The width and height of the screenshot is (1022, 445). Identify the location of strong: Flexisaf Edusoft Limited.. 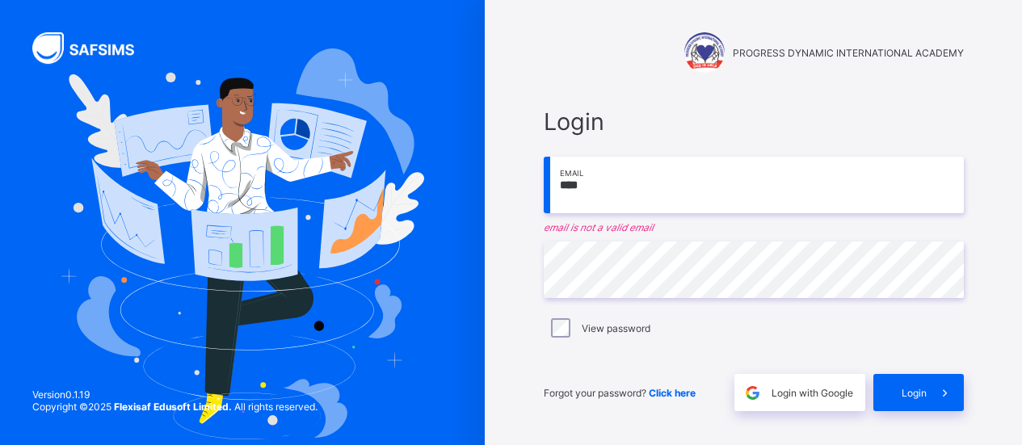
(173, 407).